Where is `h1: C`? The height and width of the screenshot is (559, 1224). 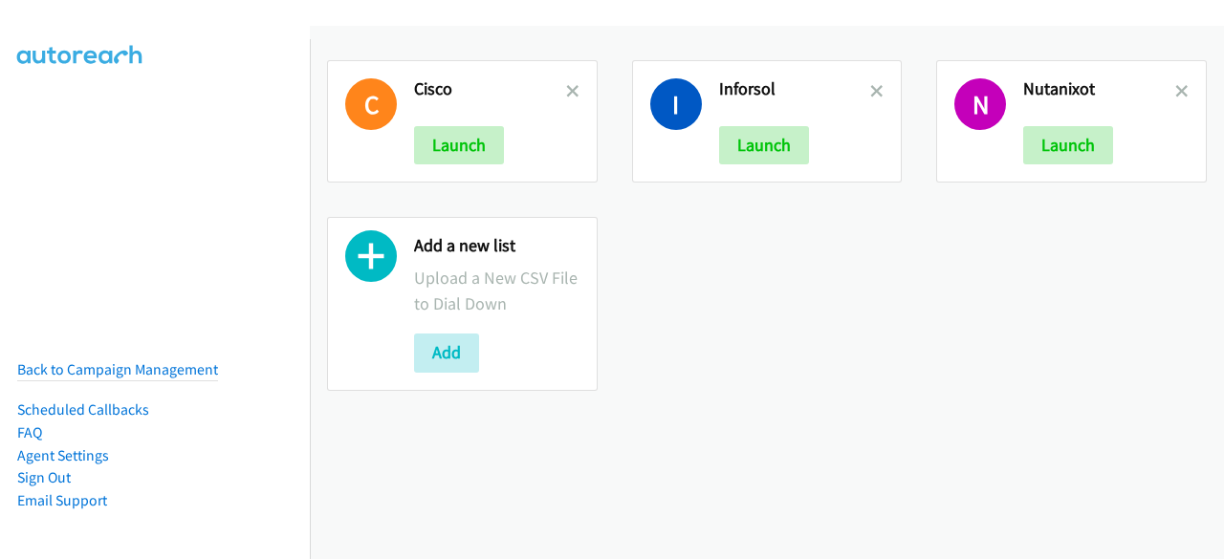
h1: C is located at coordinates (371, 104).